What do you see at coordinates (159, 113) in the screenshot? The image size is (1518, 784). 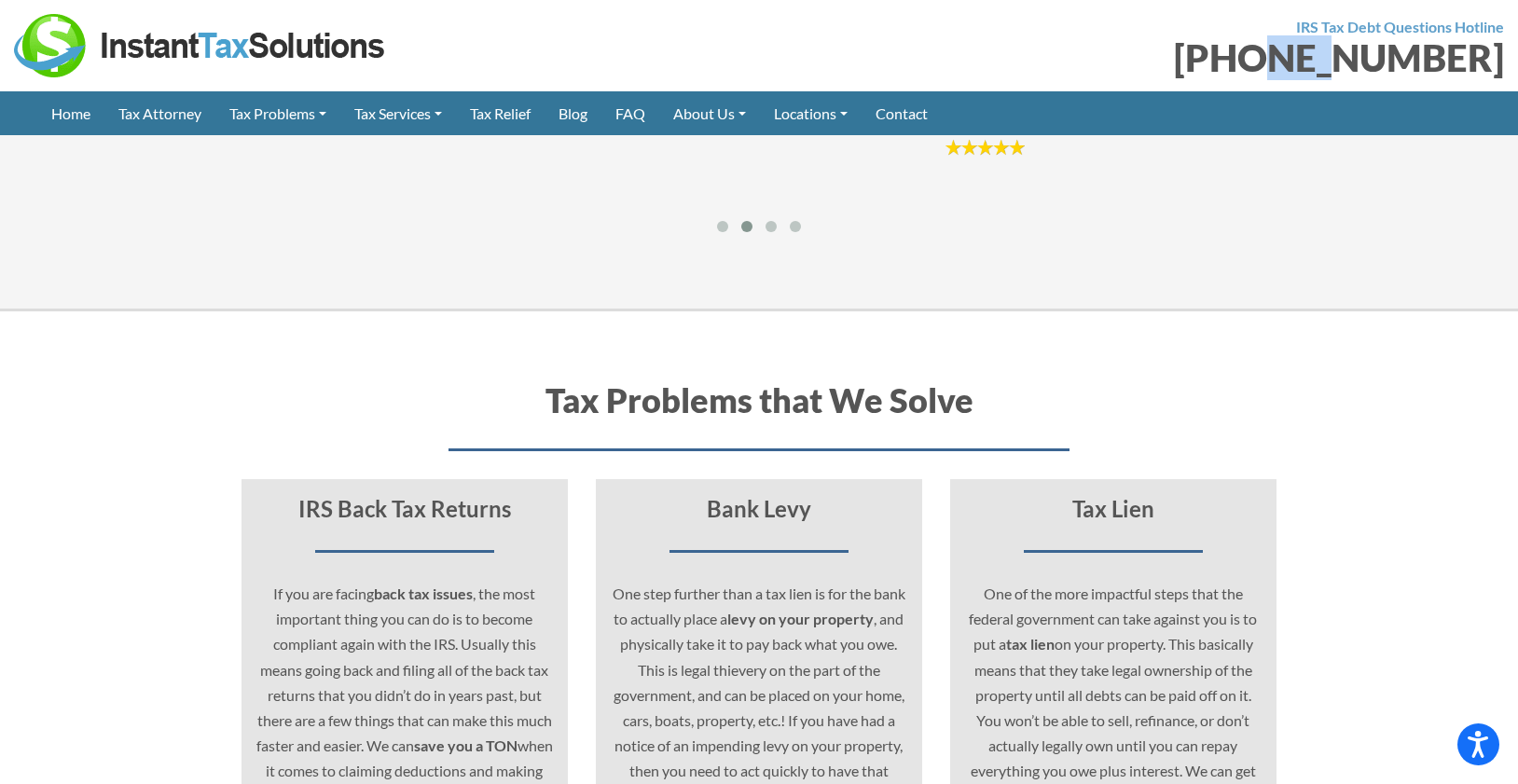 I see `a: Tax Attorney` at bounding box center [159, 113].